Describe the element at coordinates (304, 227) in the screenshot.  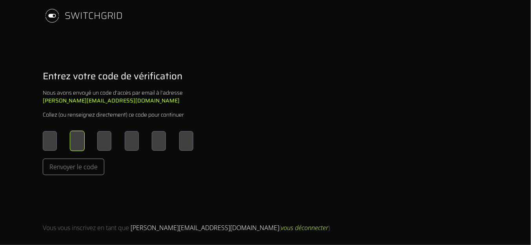
I see `span: vous déconnecter` at that location.